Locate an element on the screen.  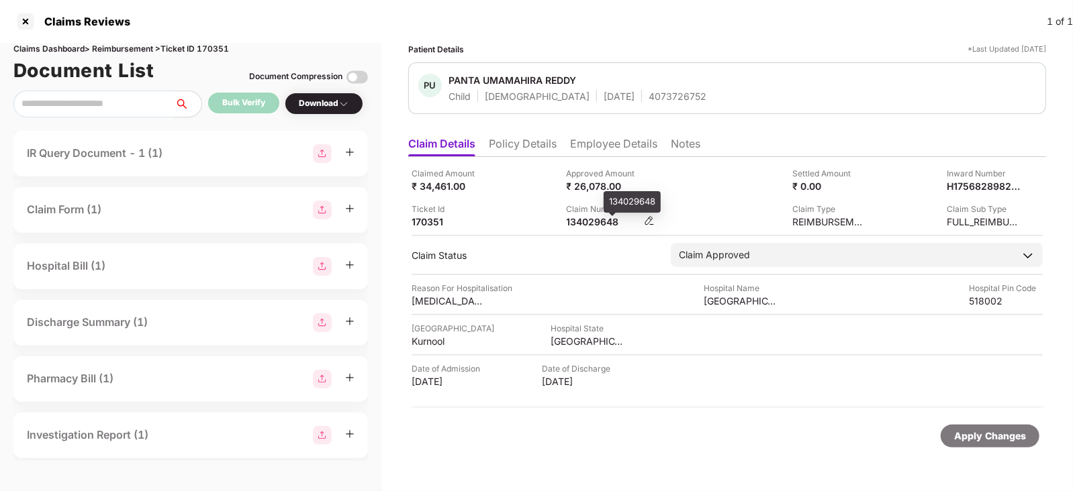
img: svg+xml;base64,PHN2ZyBpZD0iVG9nZ2xlLTMyeDMyIiB4bWxucz0iaHR0cDovL3d3dy53My5vcmcvMjAwMC9zdmciIHdpZH... is located at coordinates (357, 77).